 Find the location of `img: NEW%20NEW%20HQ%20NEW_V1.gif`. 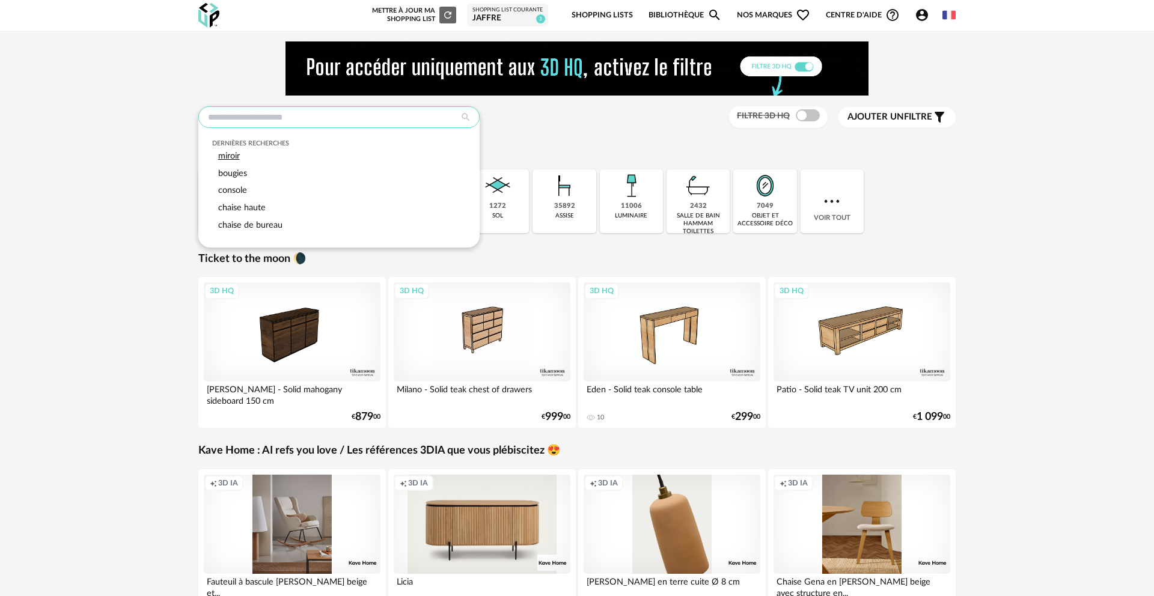

img: NEW%20NEW%20HQ%20NEW_V1.gif is located at coordinates (577, 68).